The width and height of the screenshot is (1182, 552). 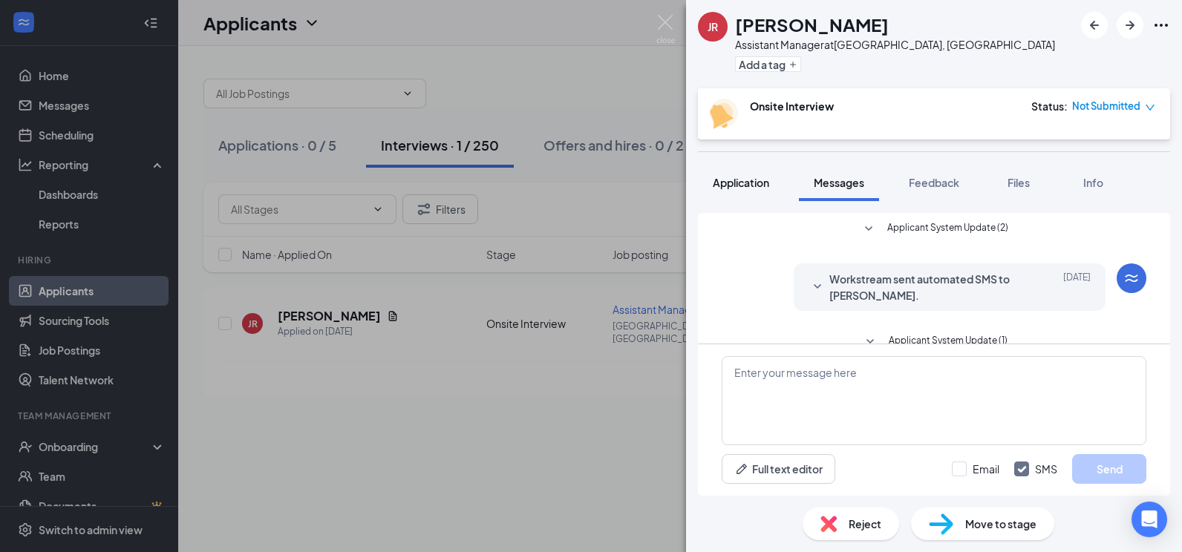 What do you see at coordinates (934, 183) in the screenshot?
I see `span: Feedback` at bounding box center [934, 183].